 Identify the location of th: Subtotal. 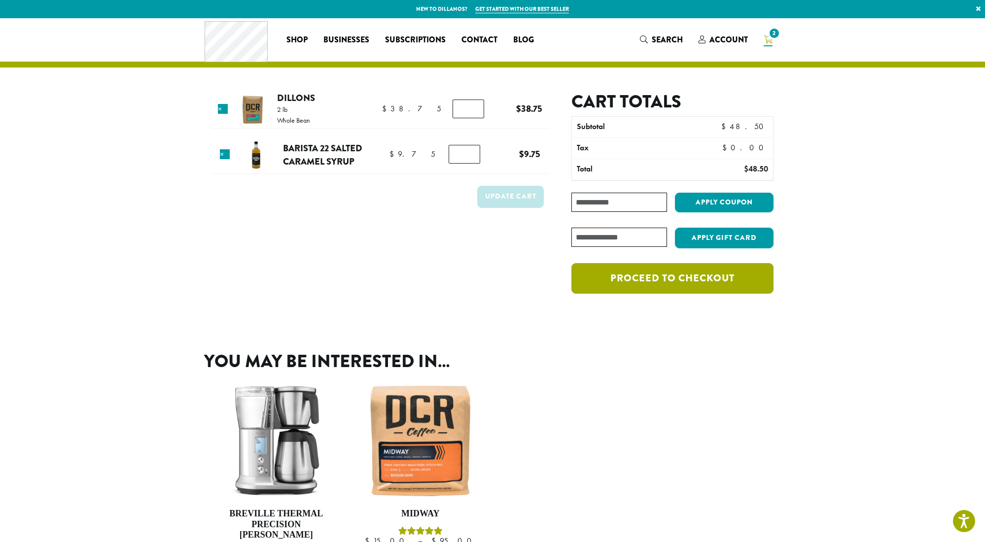
(632, 127).